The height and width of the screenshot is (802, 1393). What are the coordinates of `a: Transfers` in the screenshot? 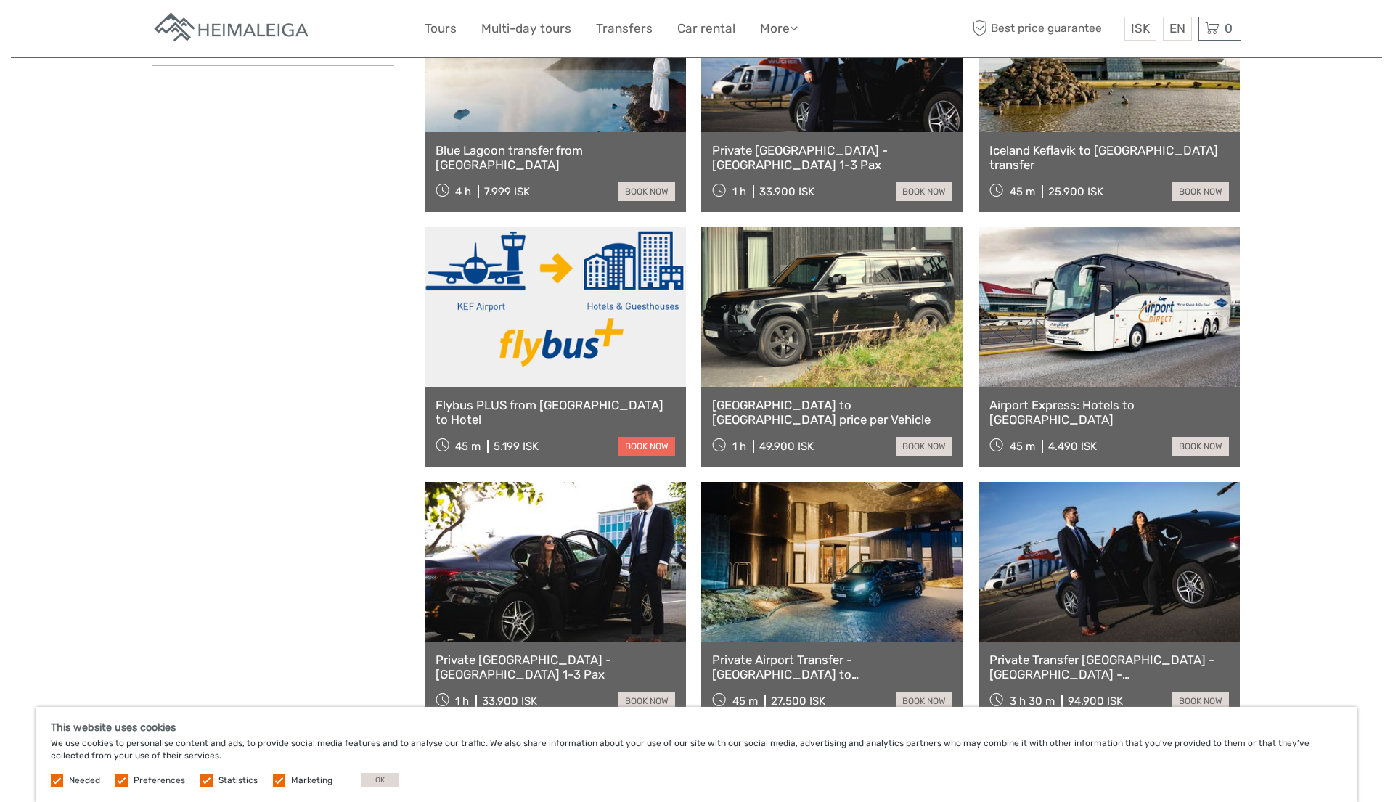 It's located at (624, 28).